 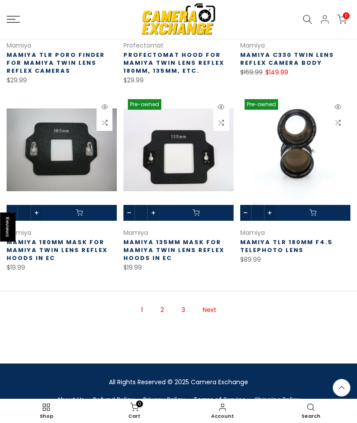 I want to click on a: Terms of Service, so click(x=219, y=399).